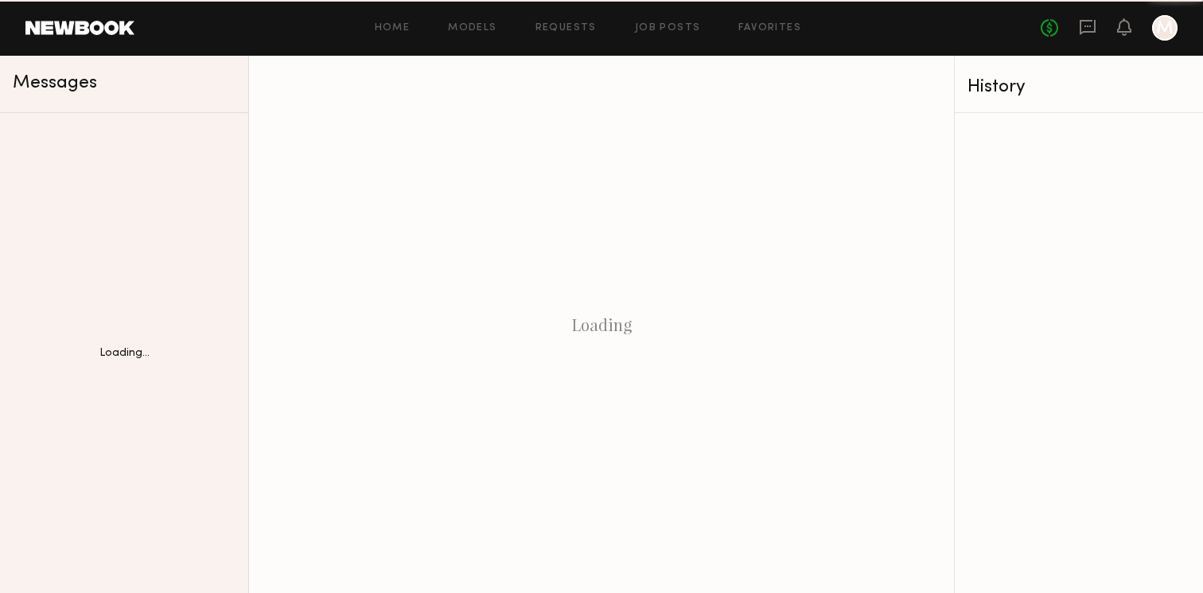 This screenshot has width=1203, height=593. I want to click on span: Messages, so click(55, 83).